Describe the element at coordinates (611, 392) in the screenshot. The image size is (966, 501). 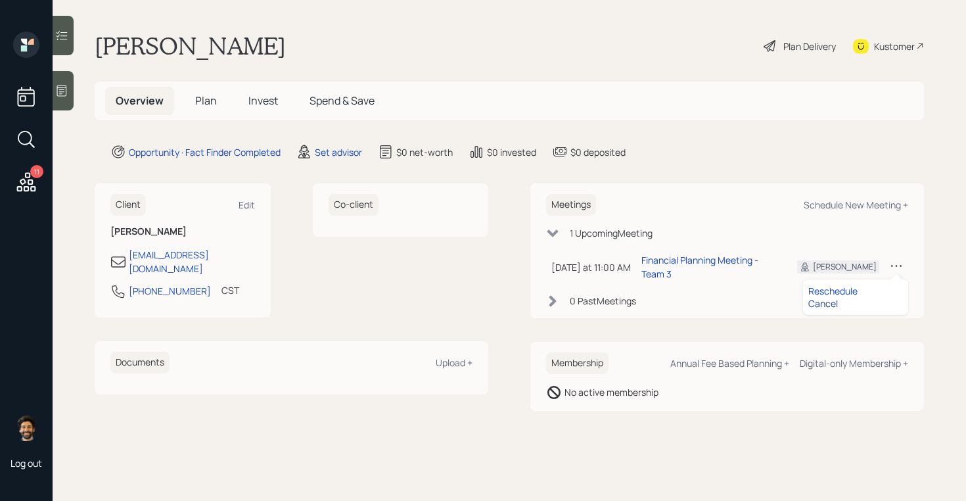
I see `div: No active membership` at that location.